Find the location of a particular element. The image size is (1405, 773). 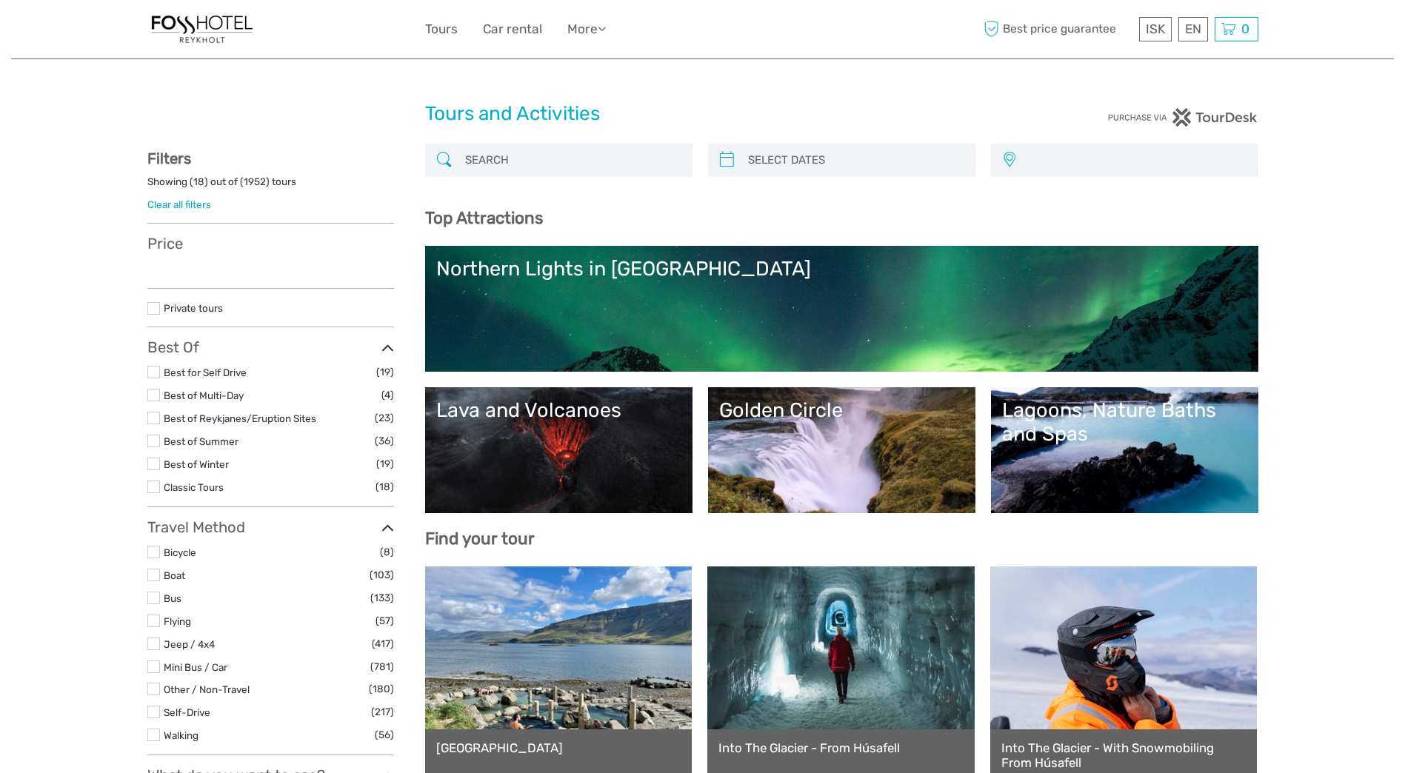

input: SELECT DATES is located at coordinates (854, 160).